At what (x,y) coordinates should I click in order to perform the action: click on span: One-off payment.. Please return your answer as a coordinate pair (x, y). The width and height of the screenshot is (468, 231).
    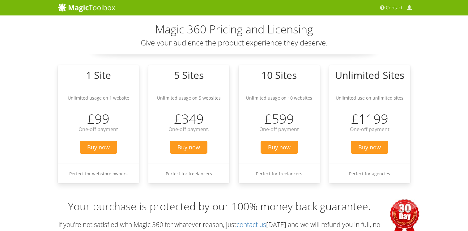
    Looking at the image, I should click on (189, 129).